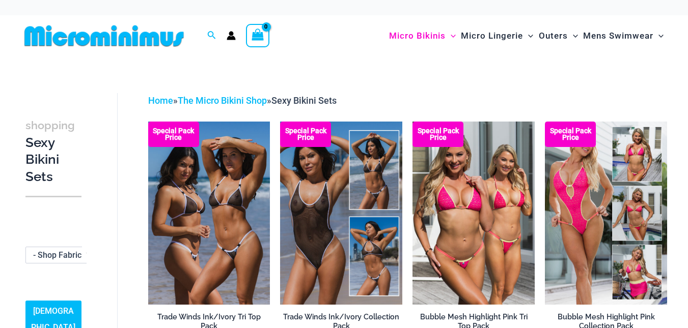 The height and width of the screenshot is (328, 688). What do you see at coordinates (341, 213) in the screenshot?
I see `img: Collection Pack` at bounding box center [341, 213].